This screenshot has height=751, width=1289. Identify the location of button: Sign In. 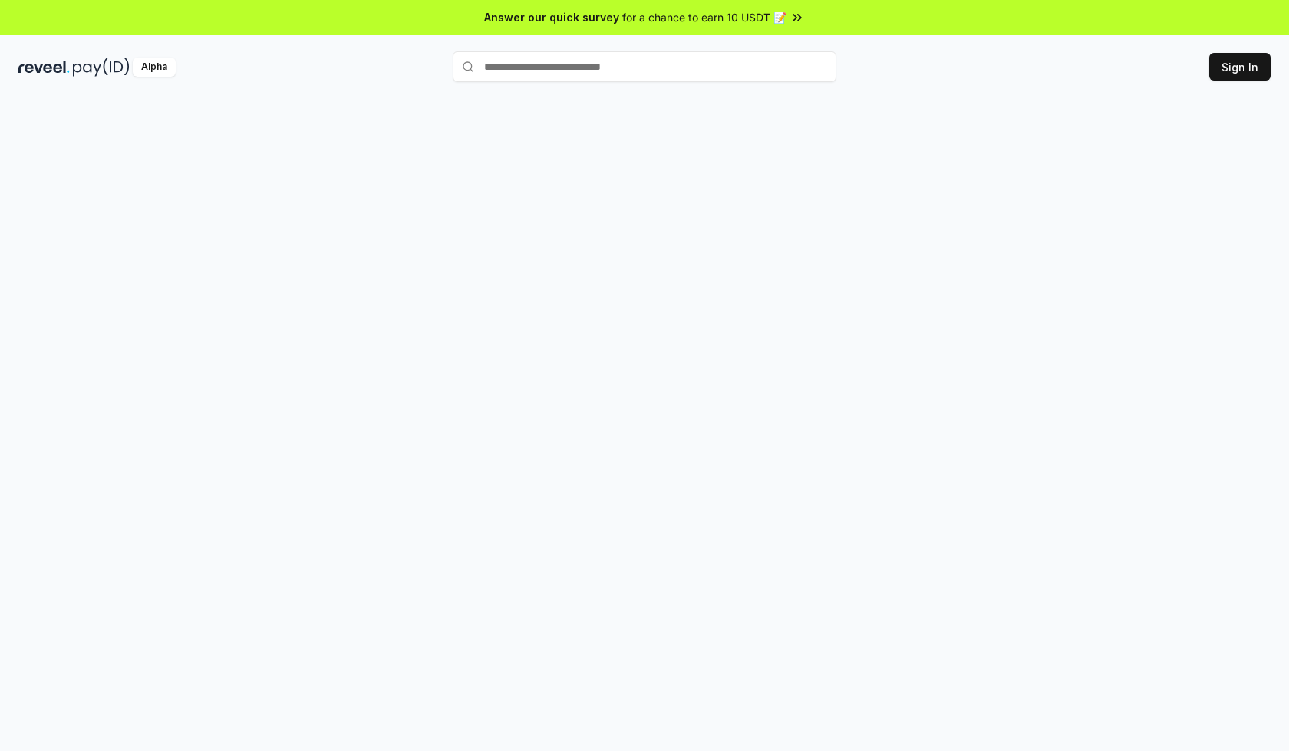
(1240, 67).